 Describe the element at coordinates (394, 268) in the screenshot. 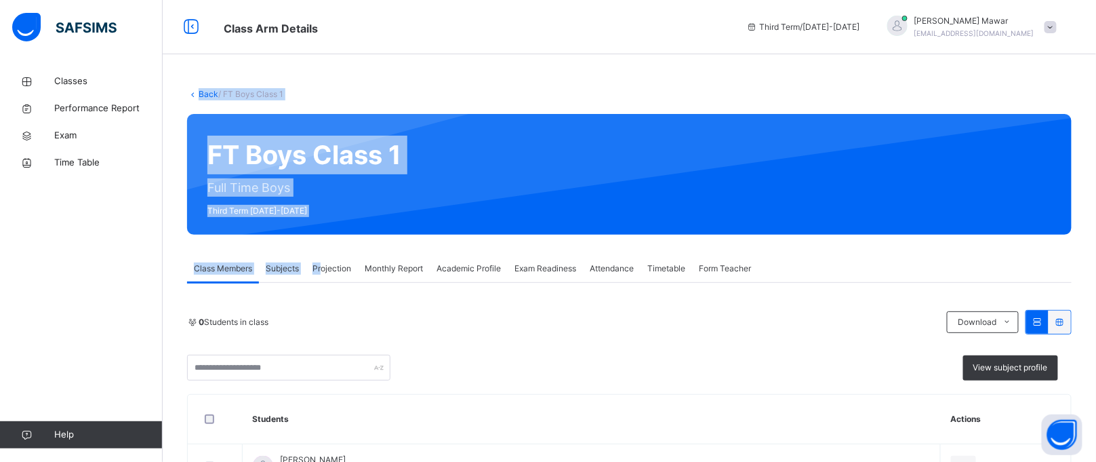

I see `span: Monthly Report` at that location.